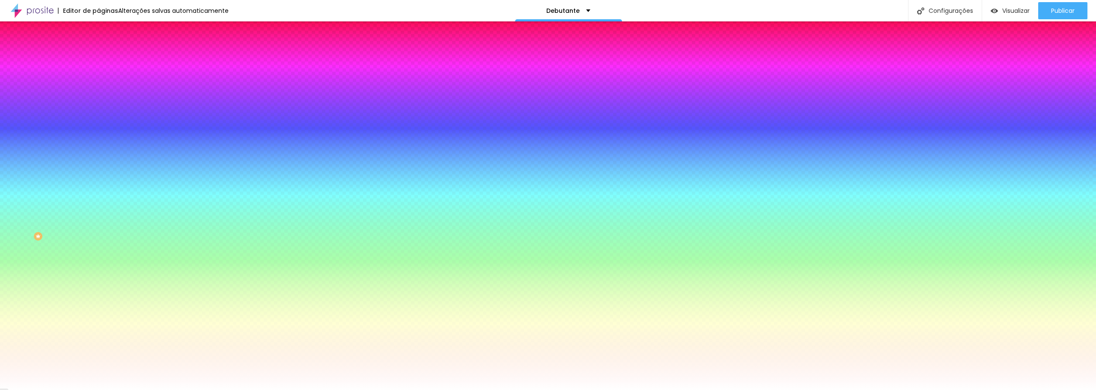 This screenshot has width=1096, height=390. Describe the element at coordinates (1010, 11) in the screenshot. I see `button: Visualizar` at that location.